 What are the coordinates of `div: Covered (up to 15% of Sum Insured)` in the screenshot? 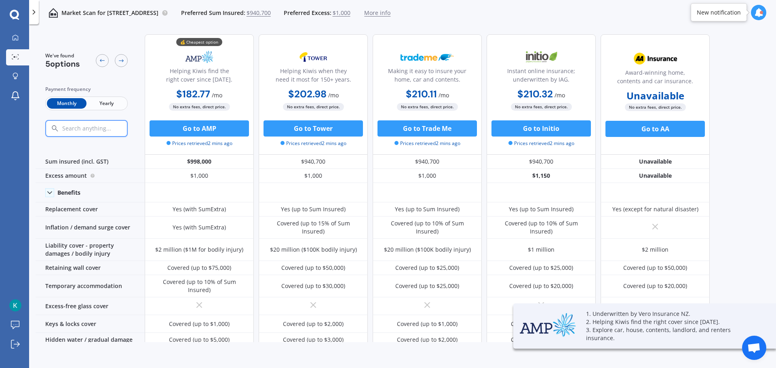 It's located at (313, 228).